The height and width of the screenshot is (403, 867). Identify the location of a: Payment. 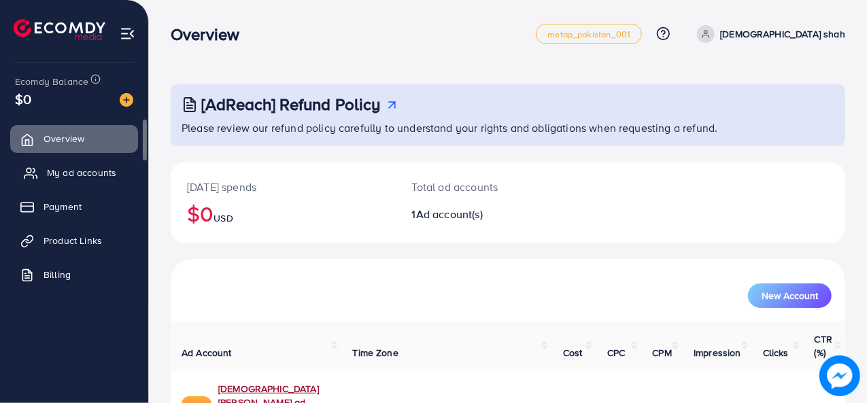
(74, 207).